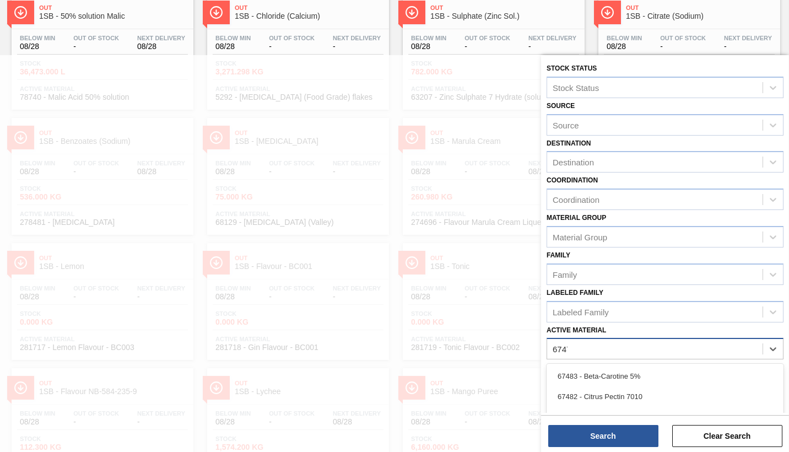  I want to click on div: Destination, so click(573, 162).